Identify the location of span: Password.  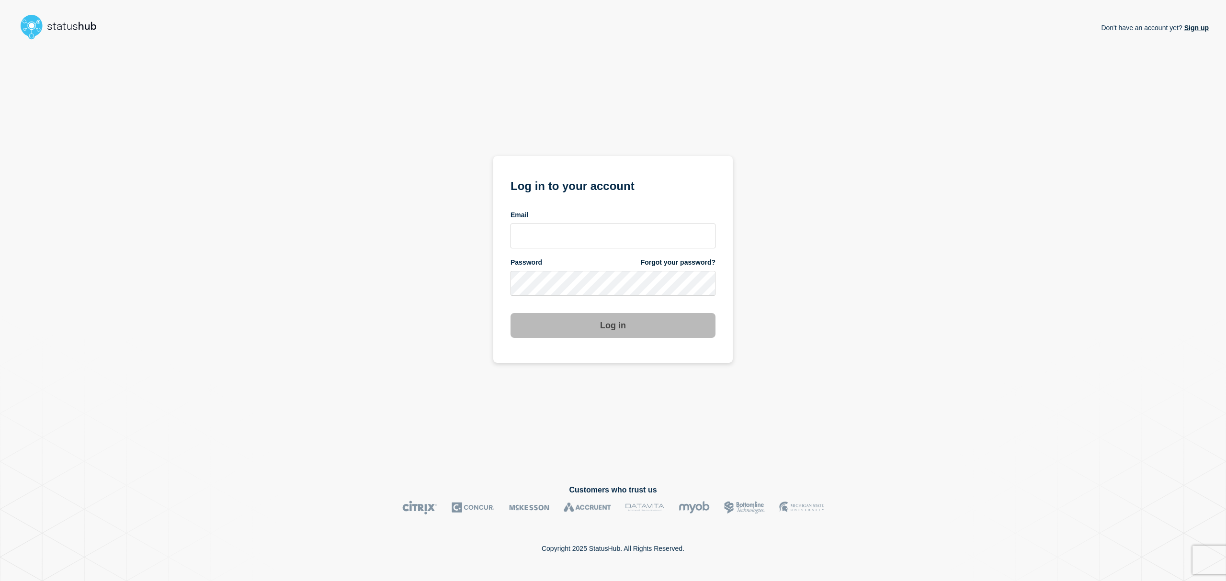
(526, 262).